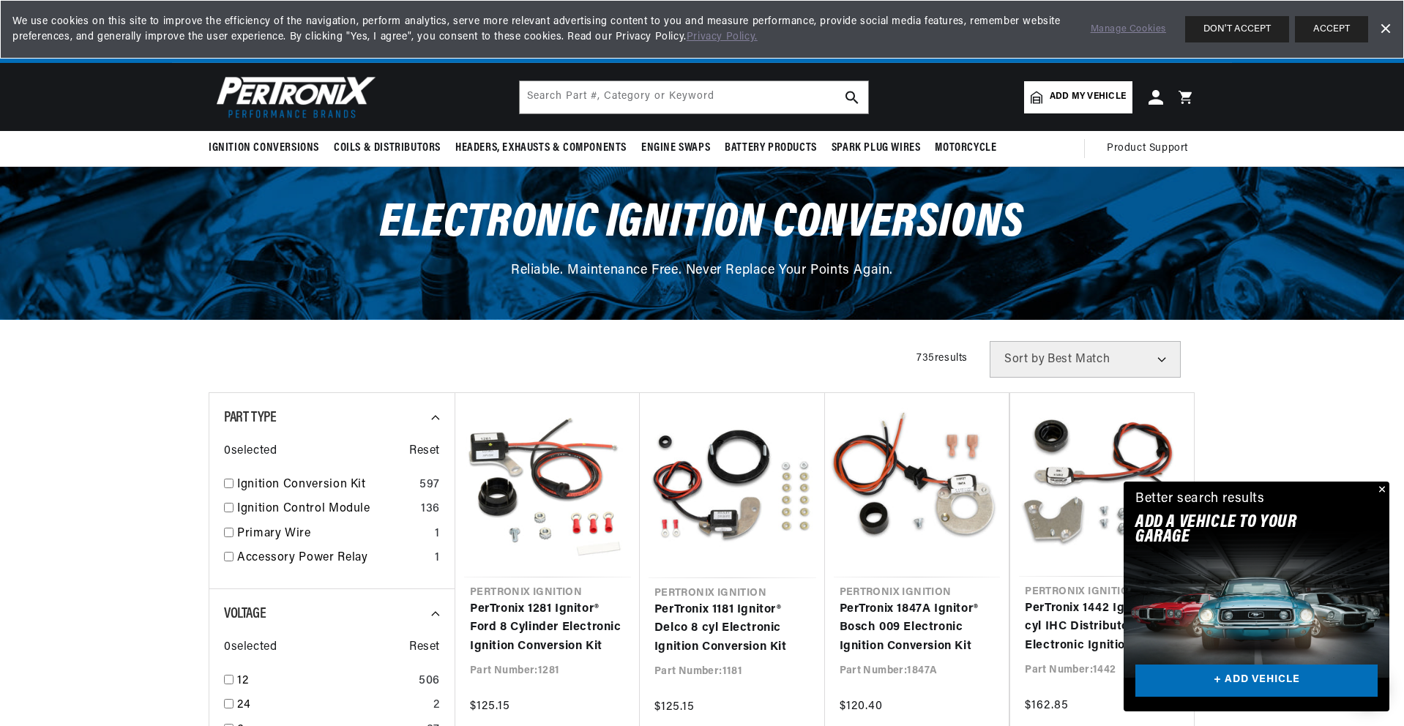  What do you see at coordinates (541, 148) in the screenshot?
I see `span: Headers, Exhausts & Components` at bounding box center [541, 148].